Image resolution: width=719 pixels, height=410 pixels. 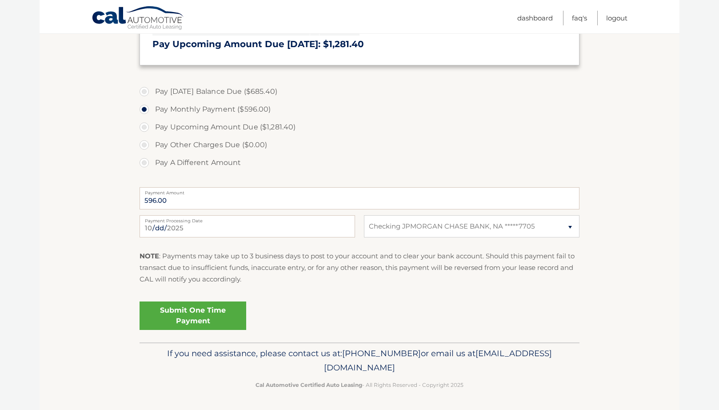 I want to click on label: Pay Other Charges Due ($0.00), so click(x=359, y=145).